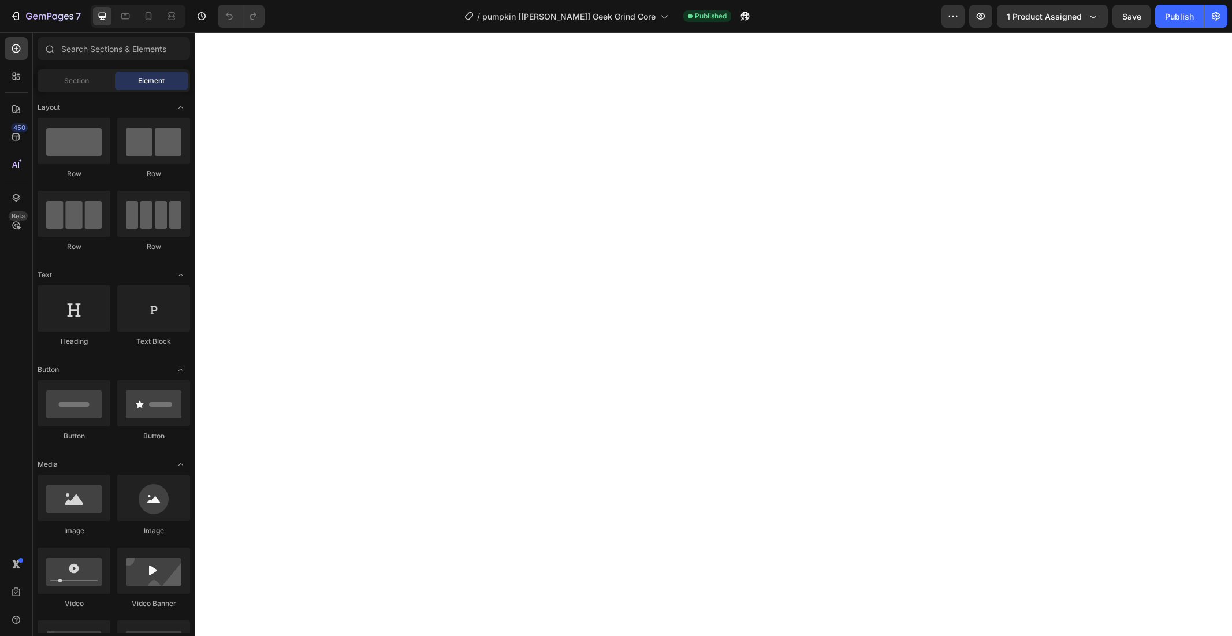  Describe the element at coordinates (1044, 16) in the screenshot. I see `span: 1 product assigned` at that location.